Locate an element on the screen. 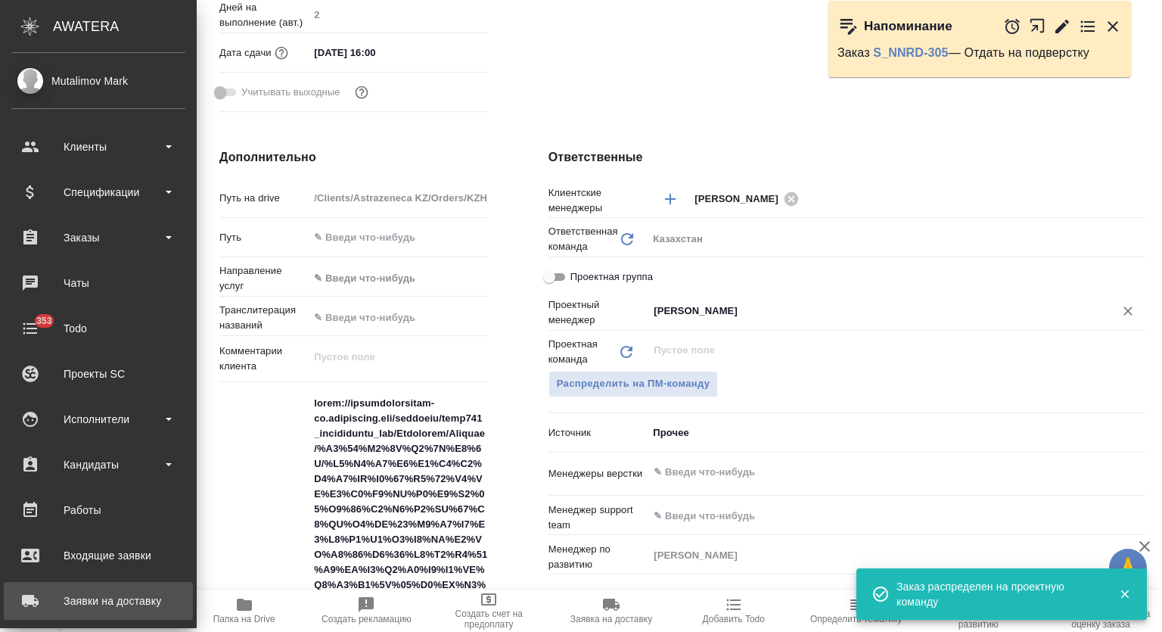 This screenshot has height=632, width=1162. a: Работы is located at coordinates (98, 510).